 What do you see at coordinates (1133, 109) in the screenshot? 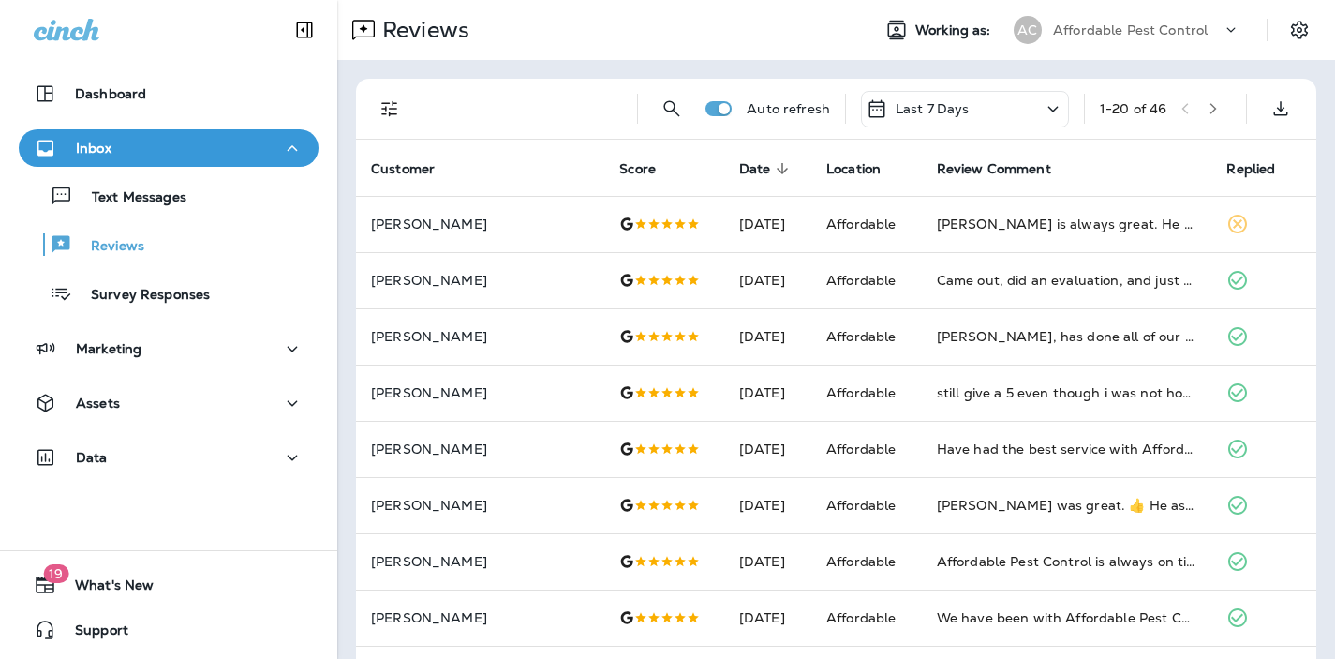
I see `div: 1 - 20 of 46` at bounding box center [1133, 109].